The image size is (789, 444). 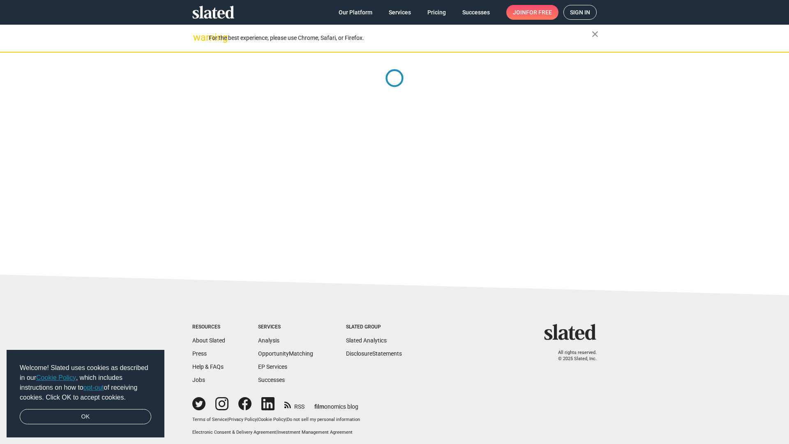 What do you see at coordinates (199, 353) in the screenshot?
I see `a: Press` at bounding box center [199, 353].